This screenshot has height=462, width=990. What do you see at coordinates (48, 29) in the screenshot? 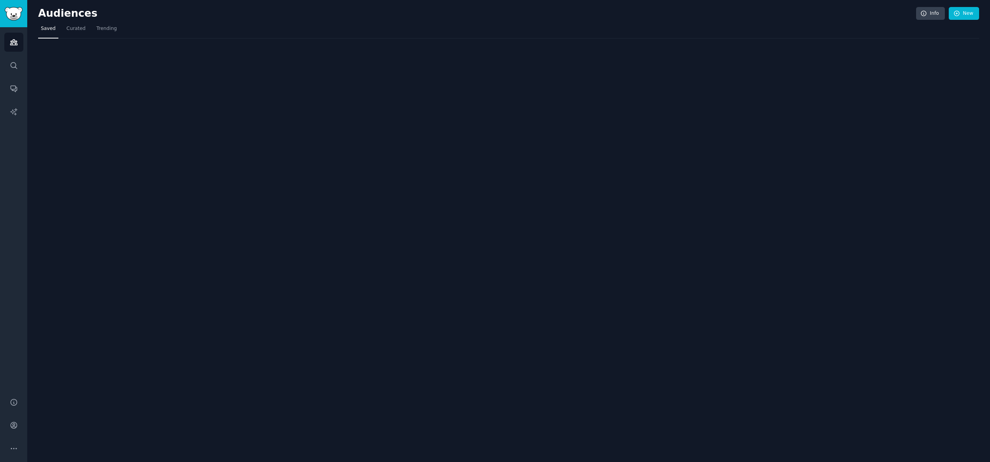
I see `span: Saved` at bounding box center [48, 29].